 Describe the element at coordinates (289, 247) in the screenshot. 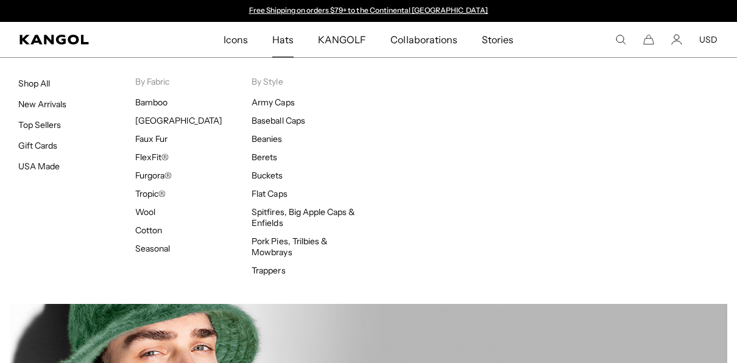

I see `a: Pork Pies, Trilbies & Mowbrays` at that location.